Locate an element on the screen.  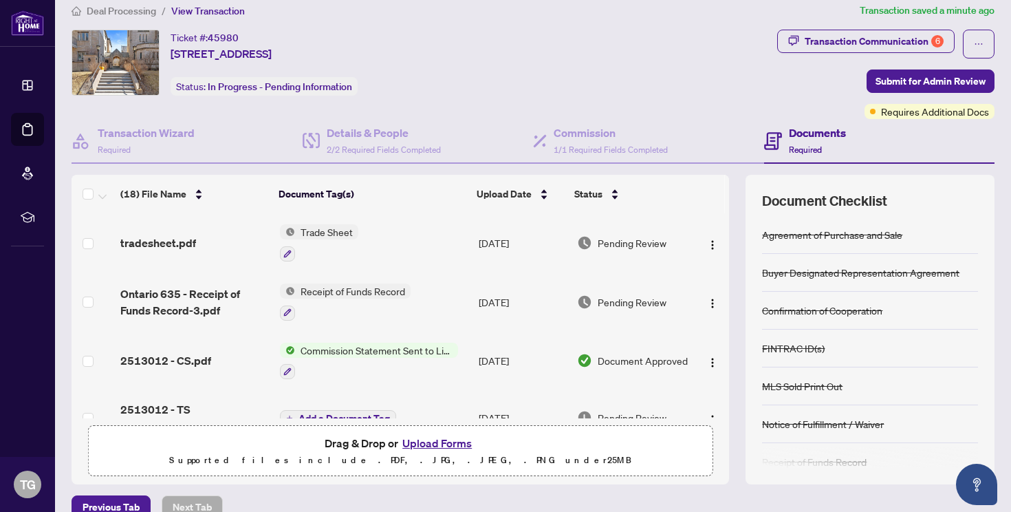
th: Document Tag(s) is located at coordinates (372, 194).